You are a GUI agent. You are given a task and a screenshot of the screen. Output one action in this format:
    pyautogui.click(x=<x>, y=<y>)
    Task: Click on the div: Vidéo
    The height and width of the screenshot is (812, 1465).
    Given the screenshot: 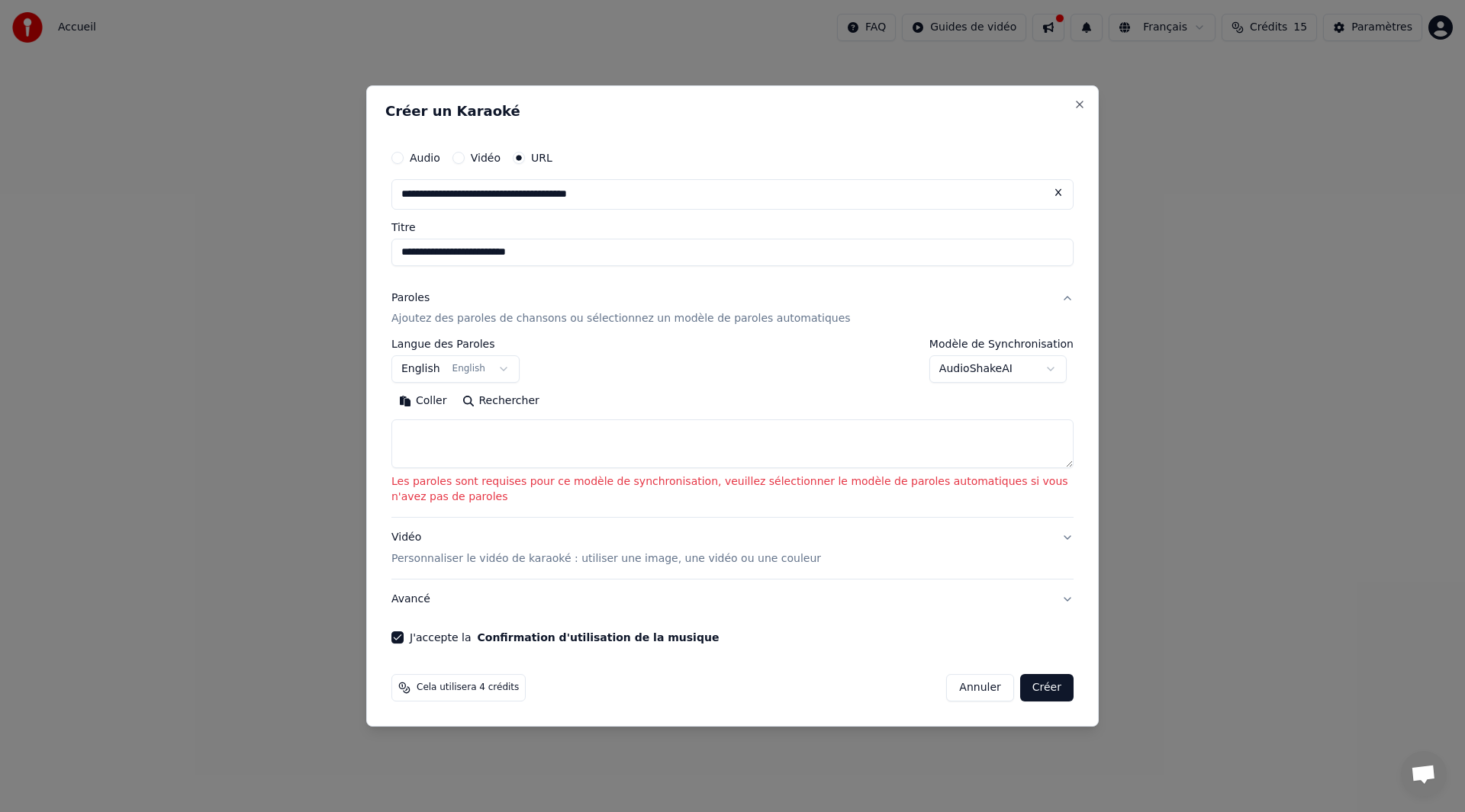 What is the action you would take?
    pyautogui.click(x=605, y=548)
    